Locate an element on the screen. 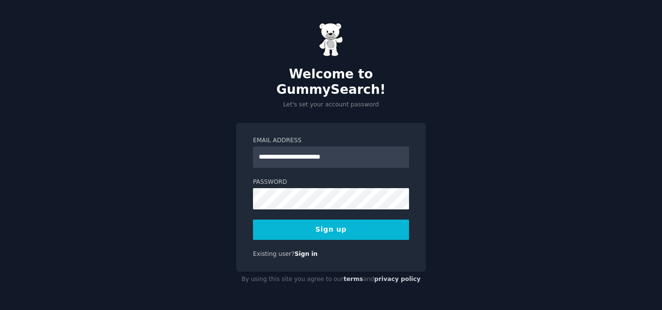 The height and width of the screenshot is (310, 662). div: By using this site you agree to our and is located at coordinates (331, 280).